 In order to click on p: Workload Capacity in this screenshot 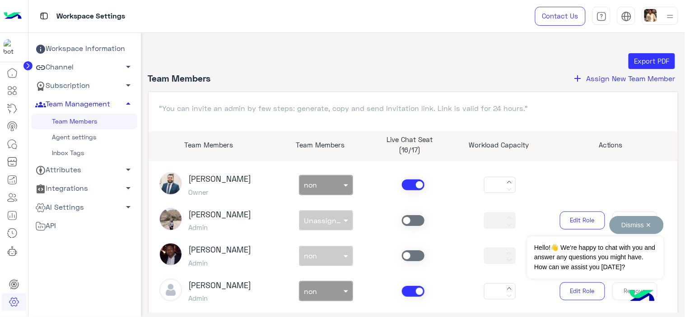, I will do `click(499, 145)`.